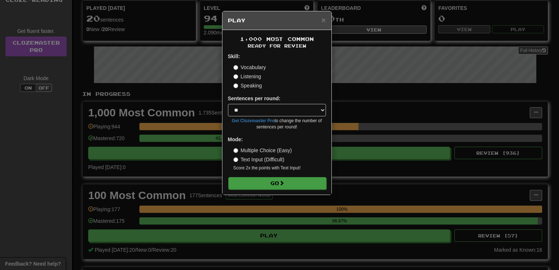 This screenshot has height=270, width=559. What do you see at coordinates (259, 160) in the screenshot?
I see `label: Text Input (Difficult)` at bounding box center [259, 160].